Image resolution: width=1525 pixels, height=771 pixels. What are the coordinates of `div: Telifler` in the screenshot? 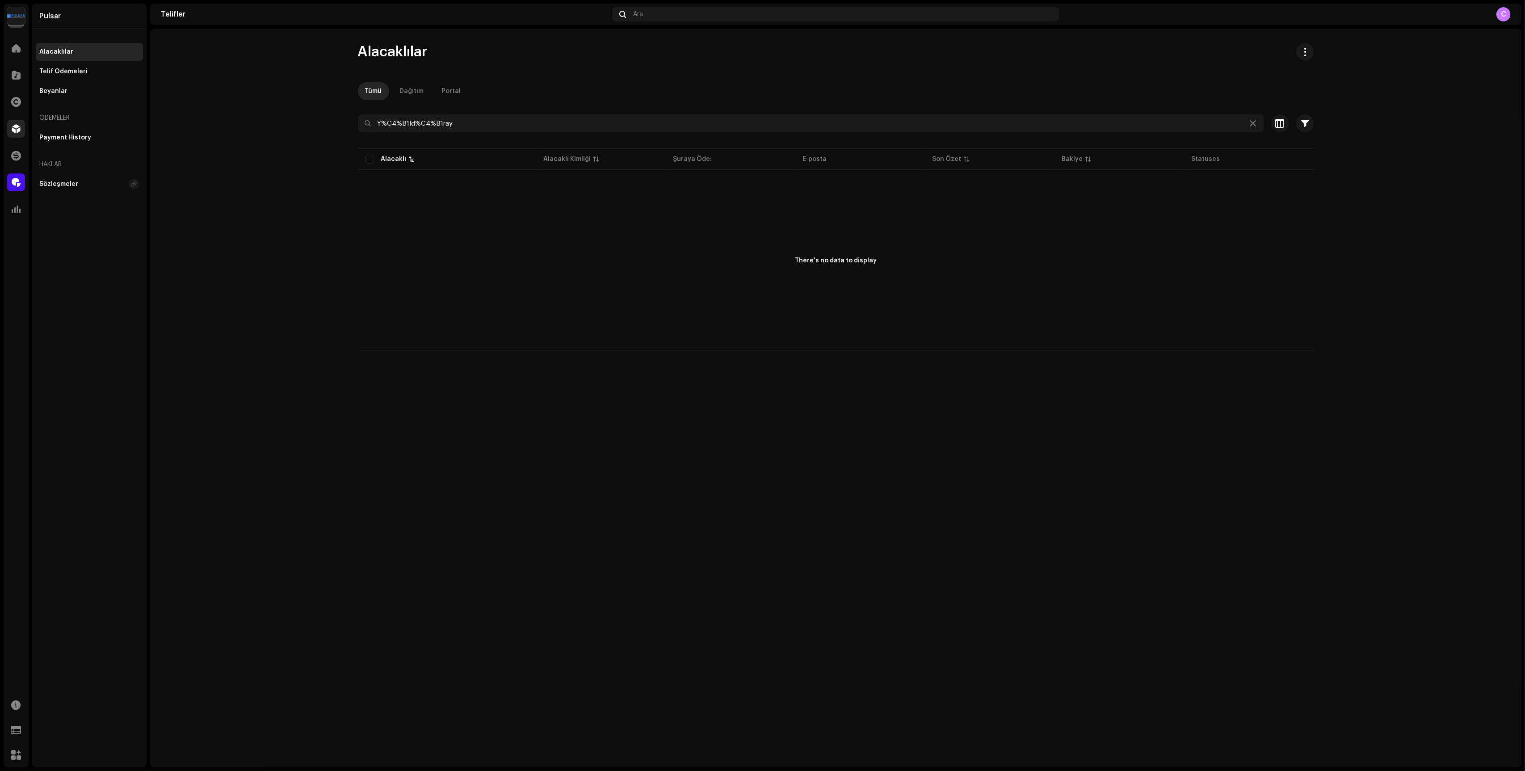 It's located at (385, 14).